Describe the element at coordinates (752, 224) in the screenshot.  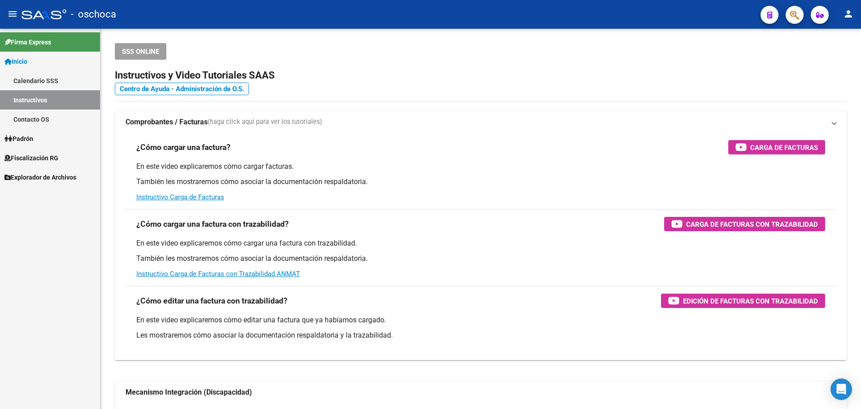
I see `span: Carga de Facturas con Trazabilidad` at that location.